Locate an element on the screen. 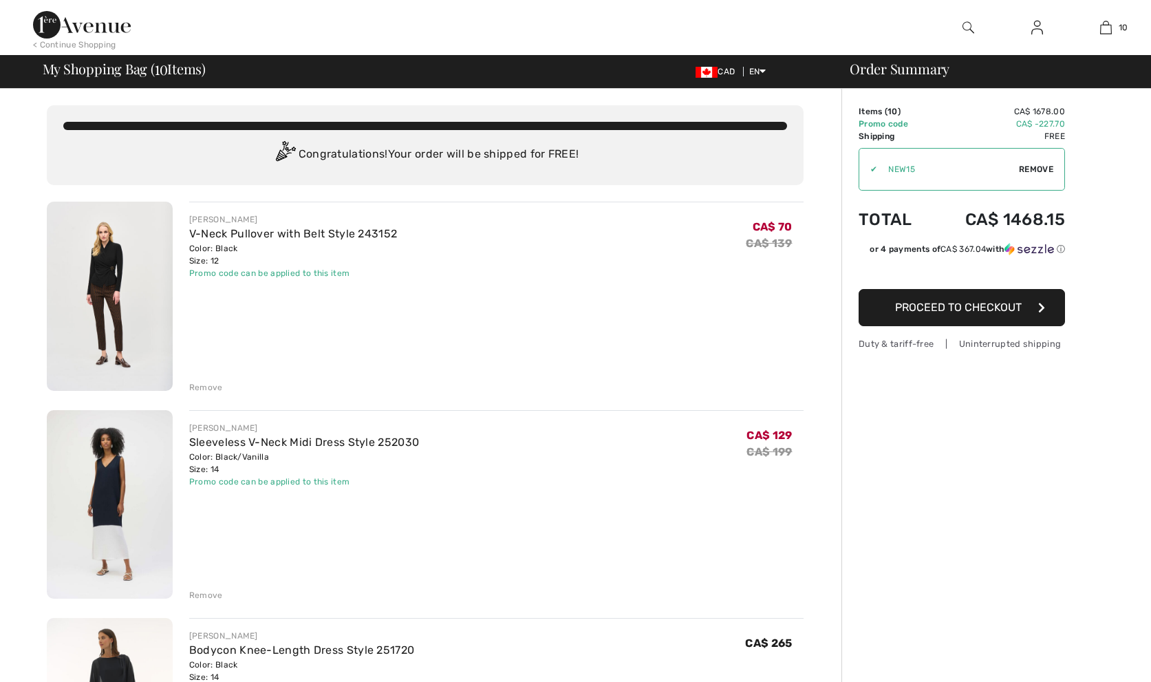  input: Promo code is located at coordinates (948, 169).